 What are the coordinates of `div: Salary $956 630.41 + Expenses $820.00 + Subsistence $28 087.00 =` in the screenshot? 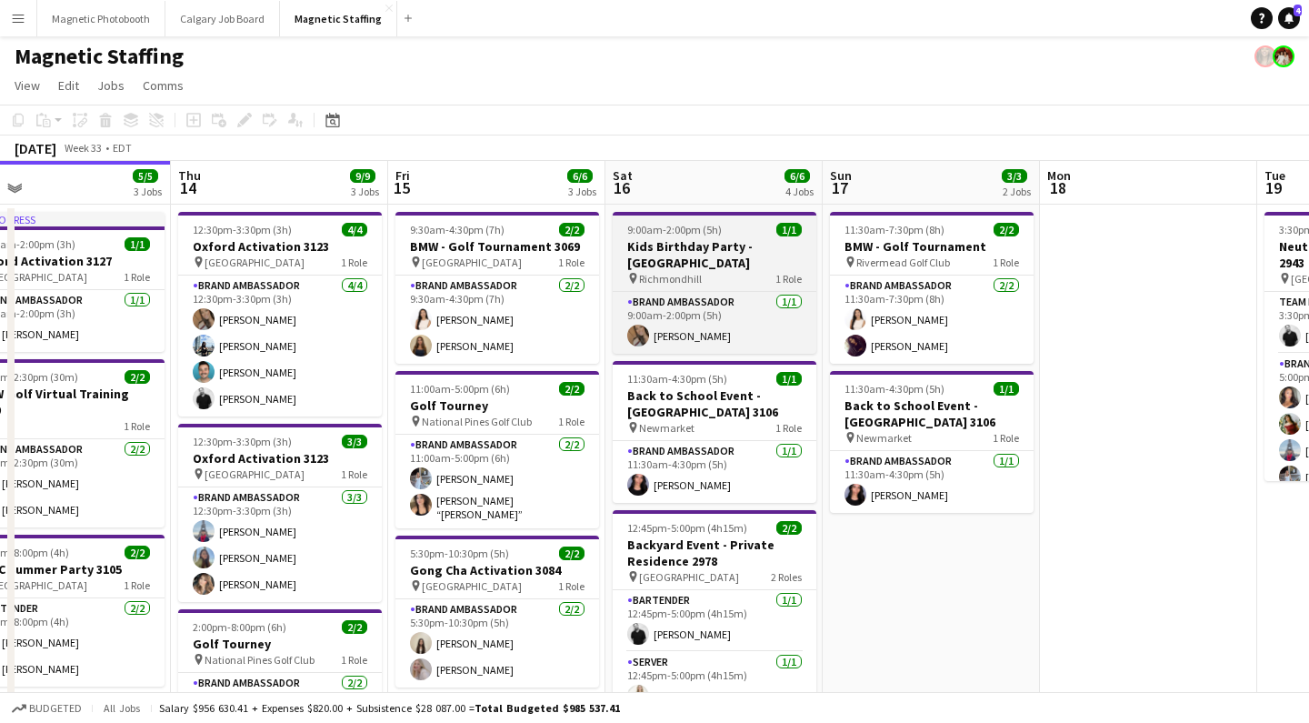 It's located at (389, 707).